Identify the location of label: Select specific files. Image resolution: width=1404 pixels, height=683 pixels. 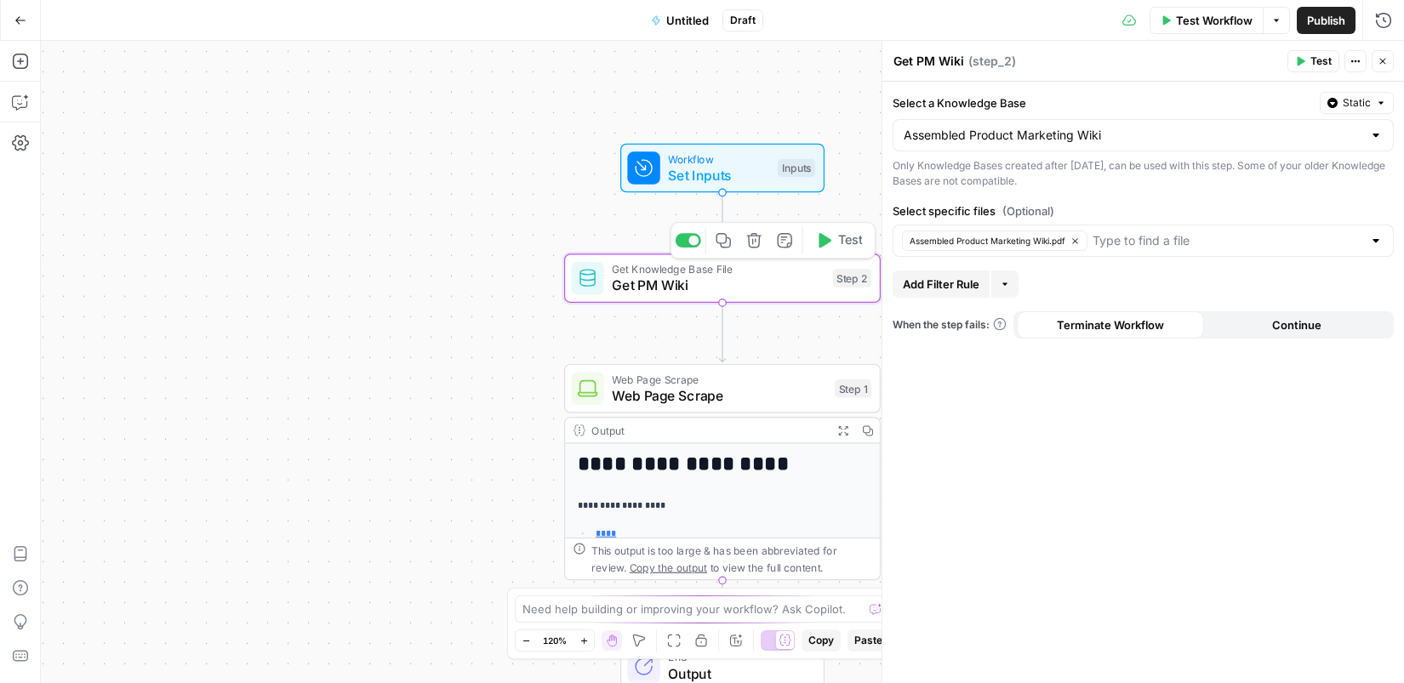
(1142, 211).